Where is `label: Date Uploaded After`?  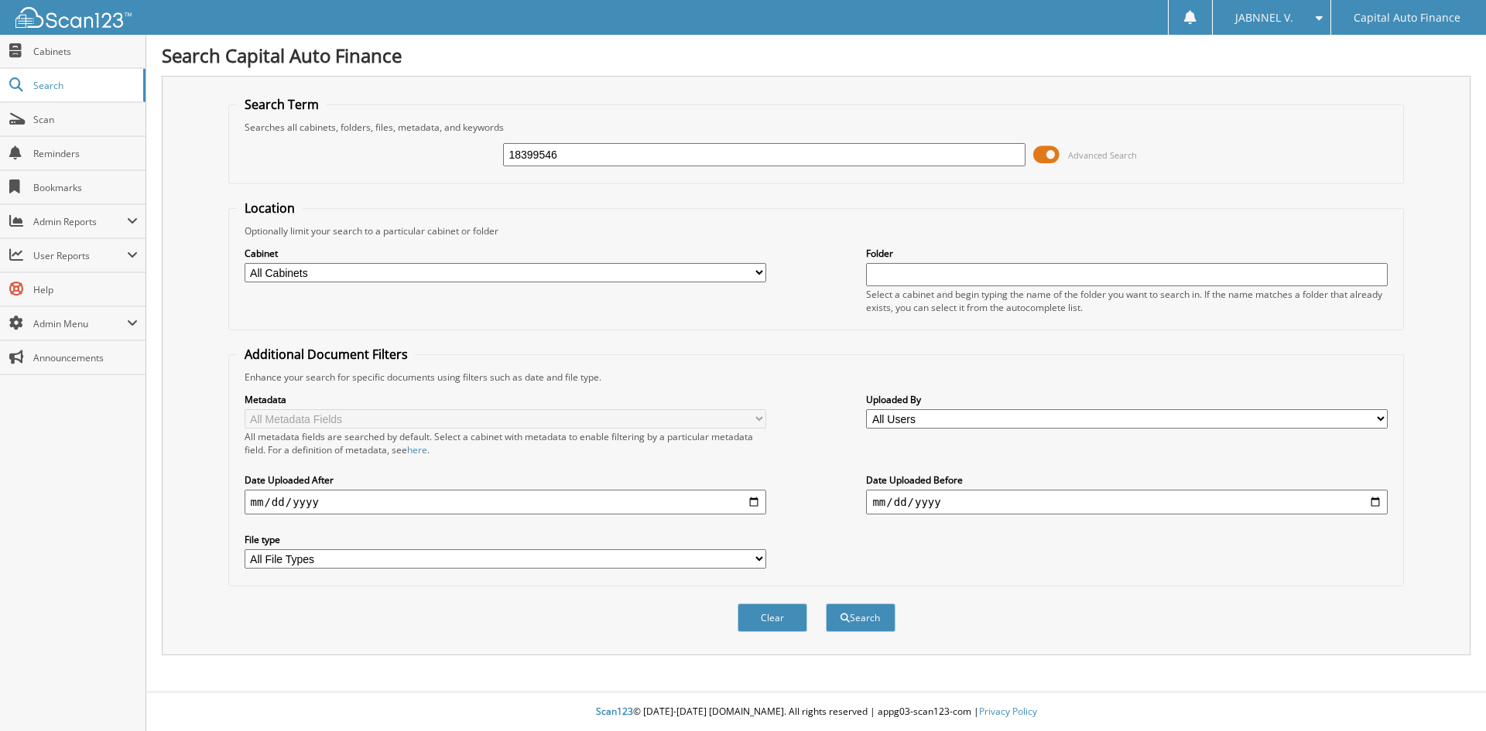
label: Date Uploaded After is located at coordinates (505, 480).